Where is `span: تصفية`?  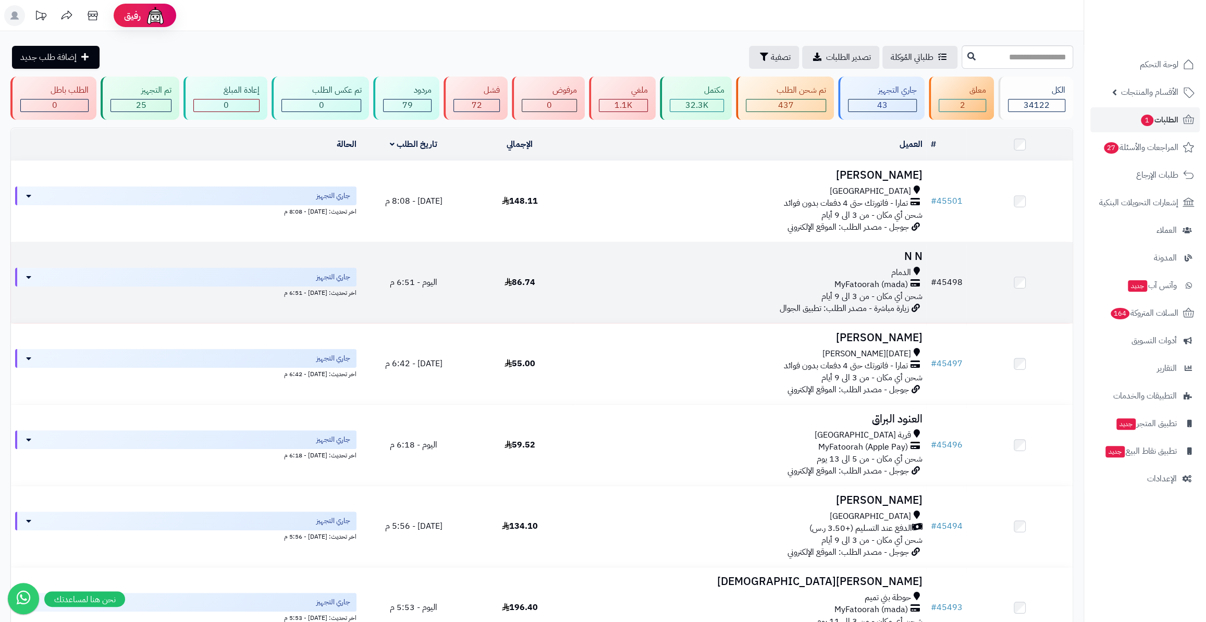
span: تصفية is located at coordinates (781, 57).